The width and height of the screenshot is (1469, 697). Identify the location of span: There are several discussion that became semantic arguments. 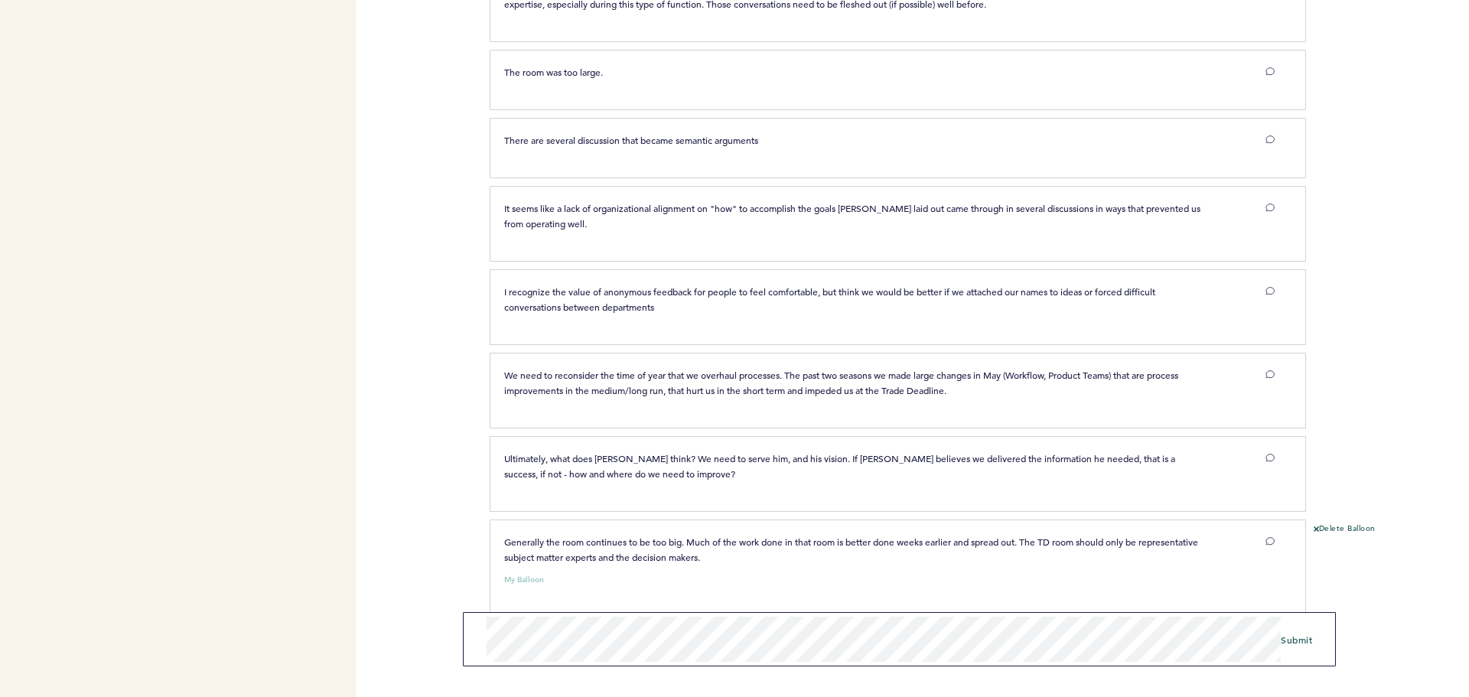
(631, 140).